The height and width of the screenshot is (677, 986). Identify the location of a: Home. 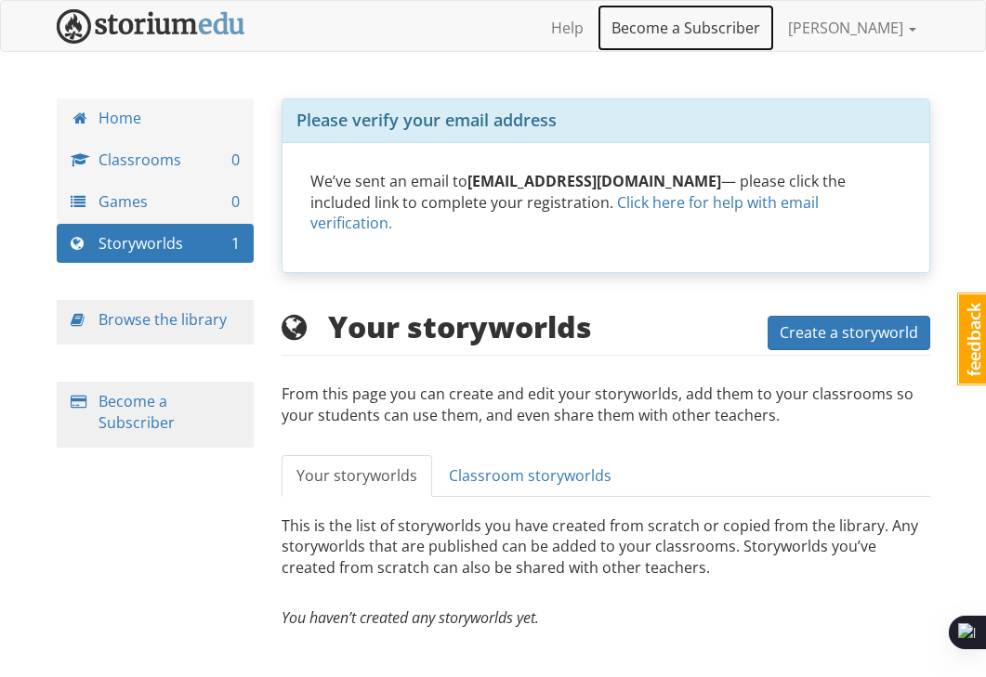
(155, 118).